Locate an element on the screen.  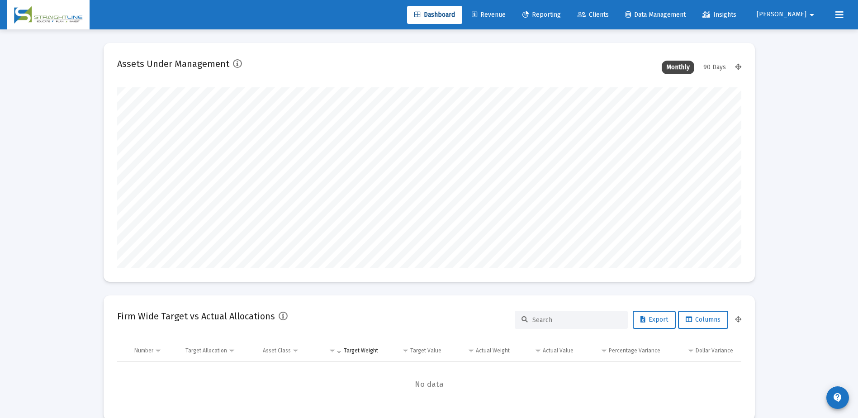
td: Column Dollar Variance is located at coordinates (704, 351).